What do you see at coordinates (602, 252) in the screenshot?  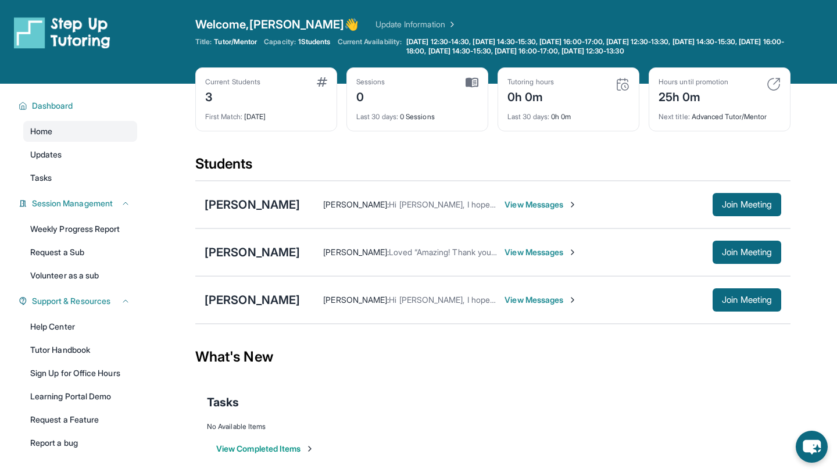 I see `span: Loved “Amazing! Thank you so much. He used to love math but this year we are struggling. I greatl...` at bounding box center [602, 252].